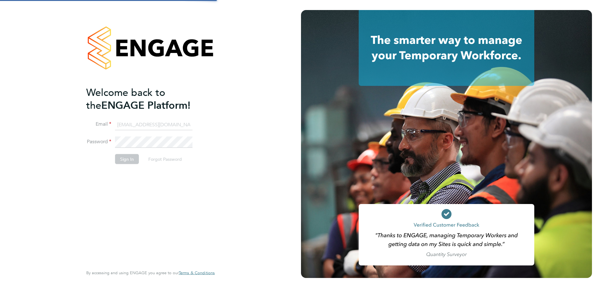 The height and width of the screenshot is (288, 602). What do you see at coordinates (150, 273) in the screenshot?
I see `span: By accessing and using ENGAGE you agree to our` at bounding box center [150, 273].